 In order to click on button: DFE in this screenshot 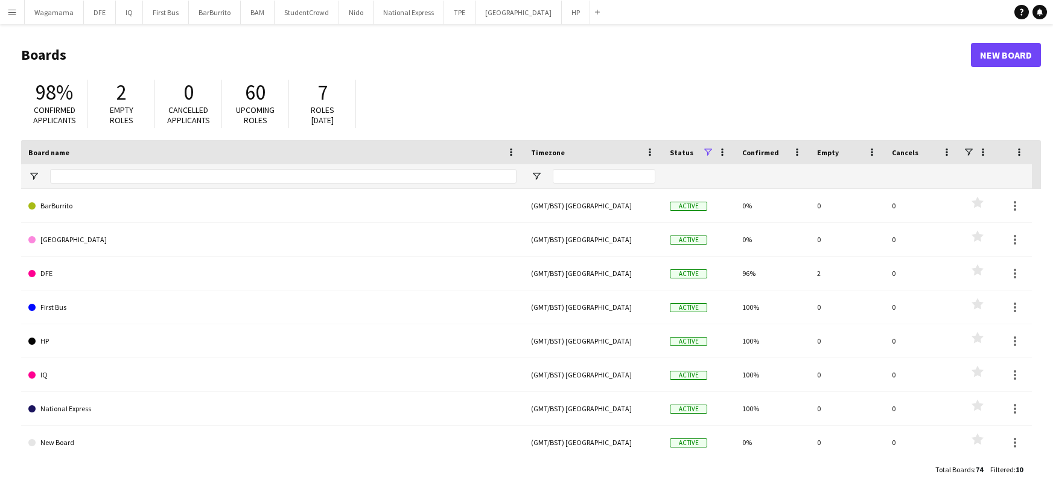, I will do `click(100, 12)`.